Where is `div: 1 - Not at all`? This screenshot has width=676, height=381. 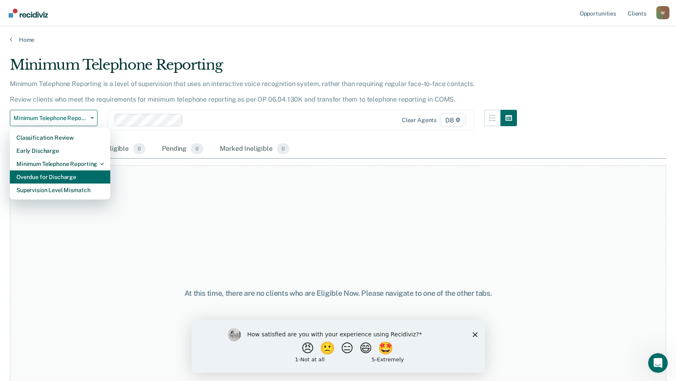
div: 1 - Not at all is located at coordinates (94, 39).